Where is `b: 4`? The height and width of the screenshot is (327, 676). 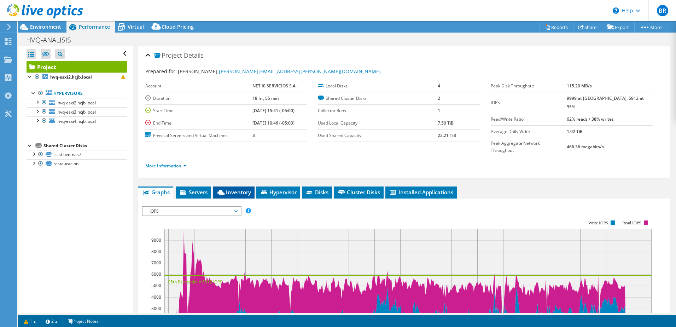
b: 4 is located at coordinates (439, 86).